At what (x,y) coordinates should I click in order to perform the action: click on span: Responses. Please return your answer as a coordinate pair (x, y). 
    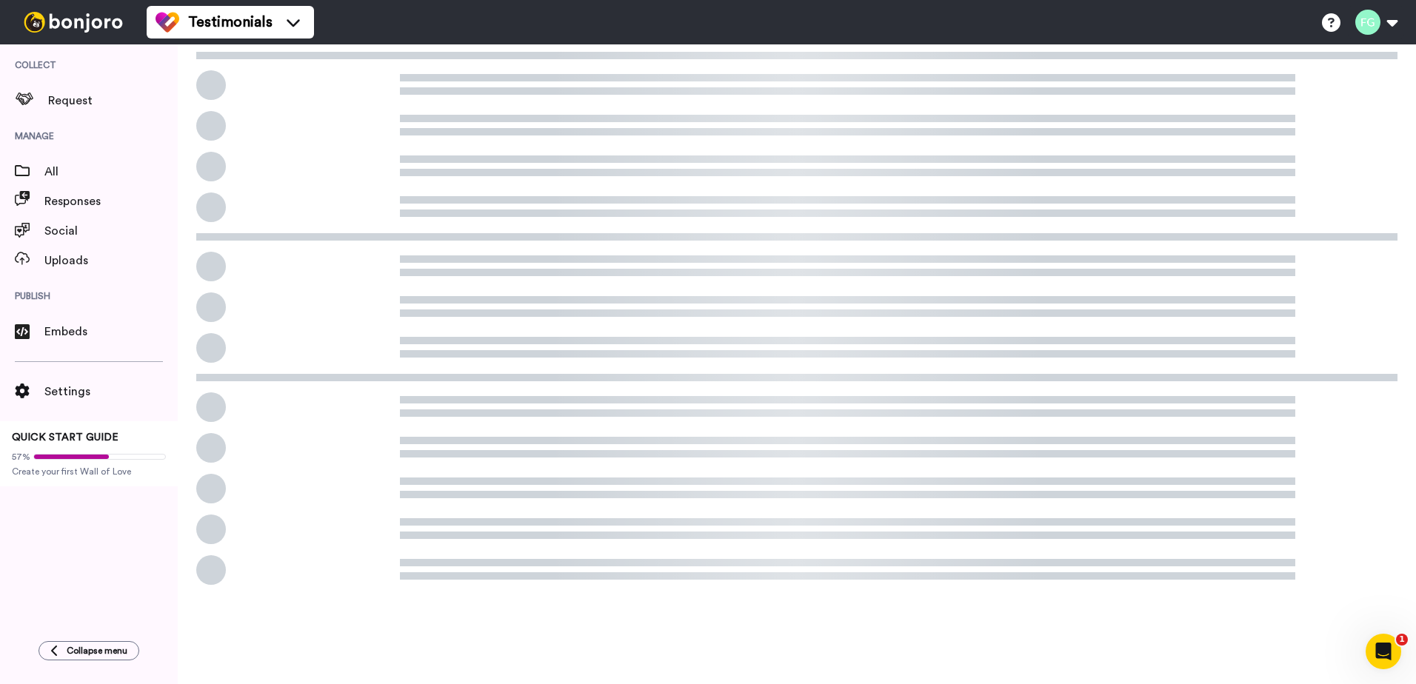
    Looking at the image, I should click on (111, 201).